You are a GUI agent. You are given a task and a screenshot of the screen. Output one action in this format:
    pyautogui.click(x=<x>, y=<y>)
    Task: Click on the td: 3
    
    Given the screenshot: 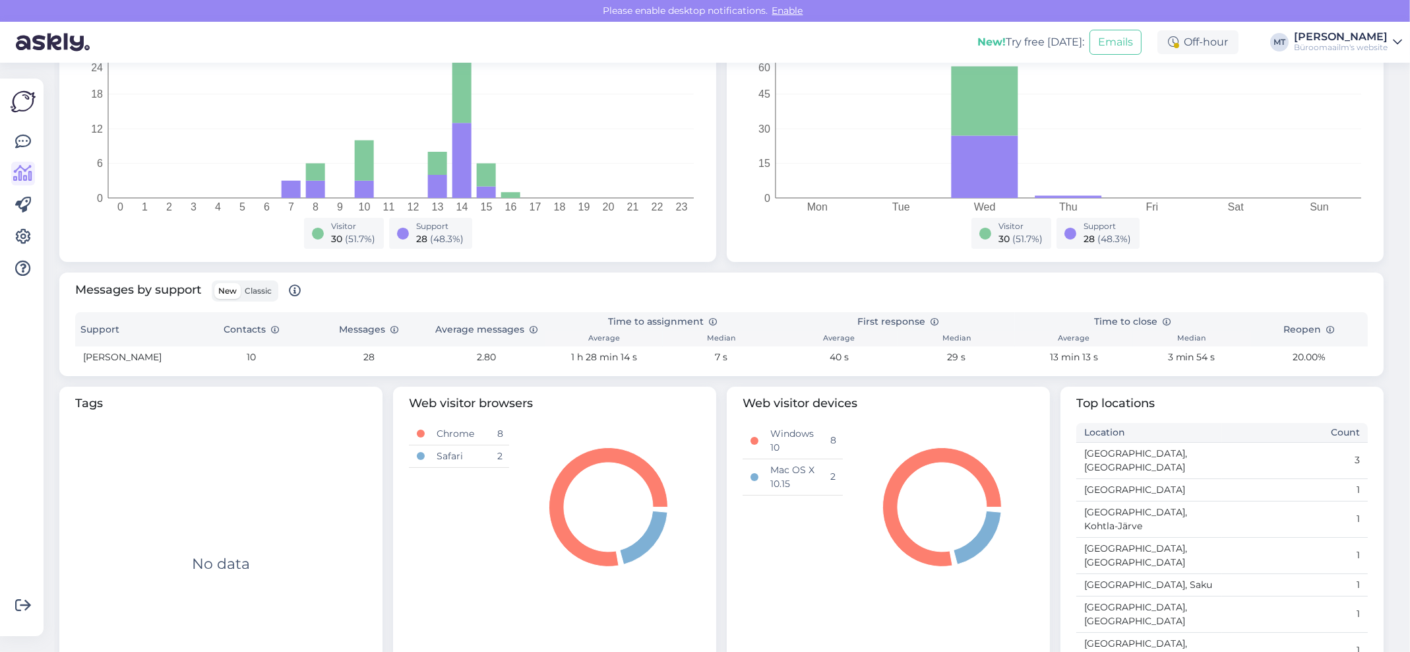 What is the action you would take?
    pyautogui.click(x=1295, y=460)
    